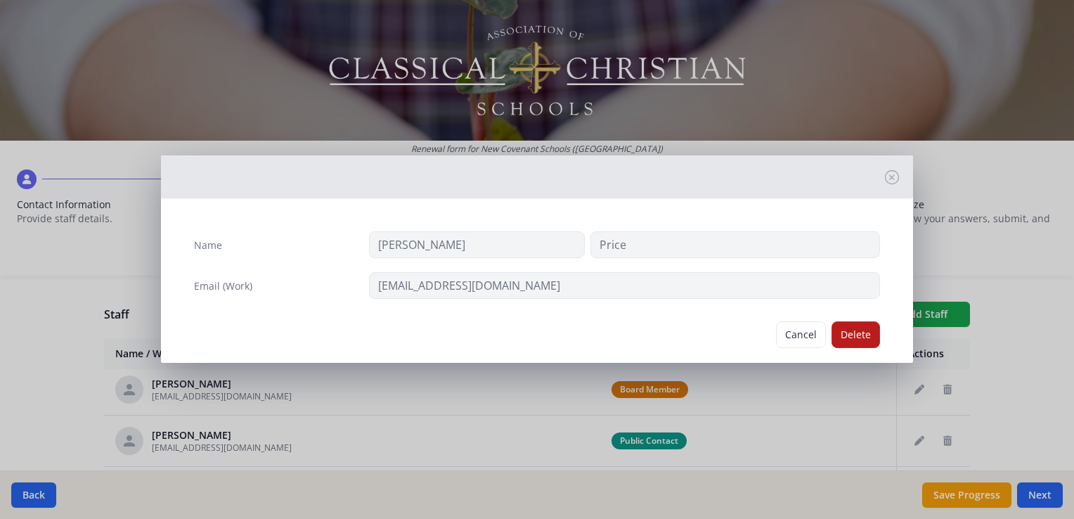 This screenshot has width=1074, height=519. What do you see at coordinates (855, 335) in the screenshot?
I see `button: Delete` at bounding box center [855, 335].